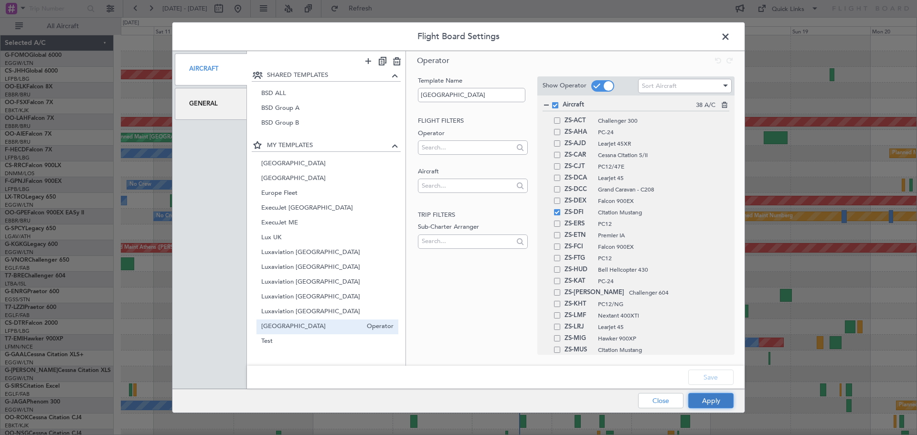  Describe the element at coordinates (579, 212) in the screenshot. I see `span: ZS-DFI` at that location.